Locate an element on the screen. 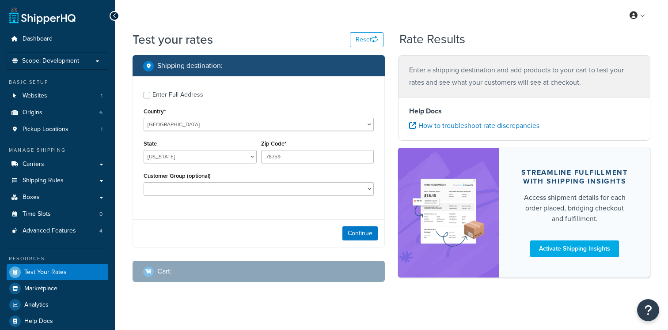  a: How to troubleshoot rate discrepancies is located at coordinates (474, 125).